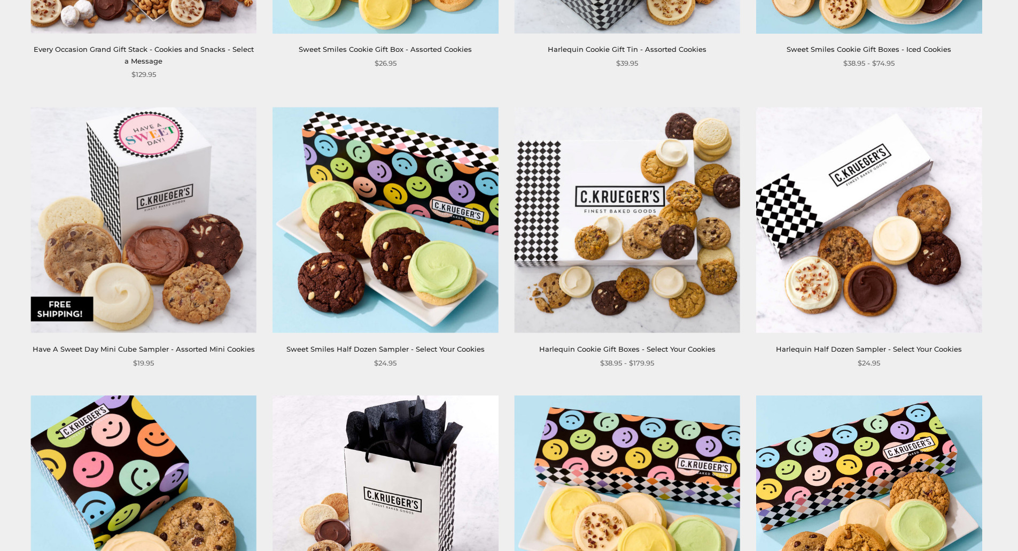 The image size is (1018, 551). Describe the element at coordinates (869, 220) in the screenshot. I see `img: Harlequin Half Dozen Sampler - Select Your Cookies` at that location.